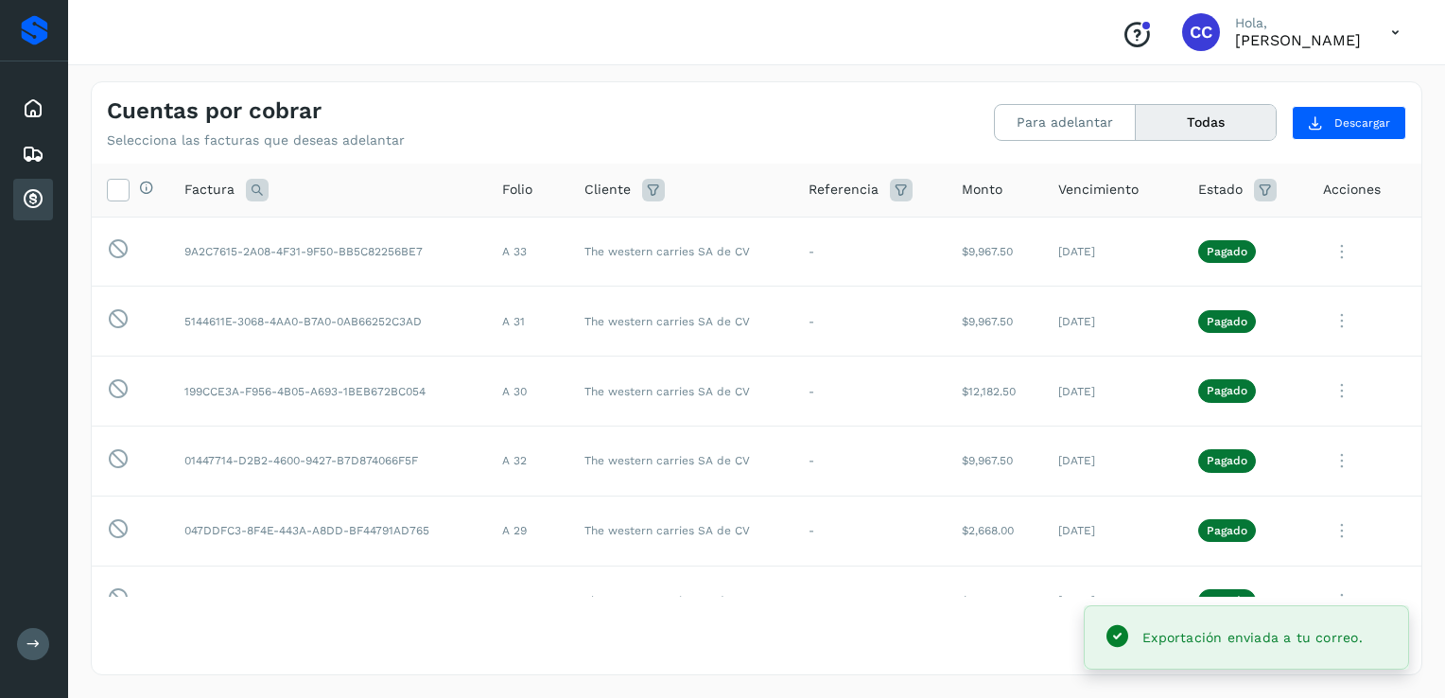  What do you see at coordinates (995, 391) in the screenshot?
I see `td: $12,182.50` at bounding box center [995, 391].